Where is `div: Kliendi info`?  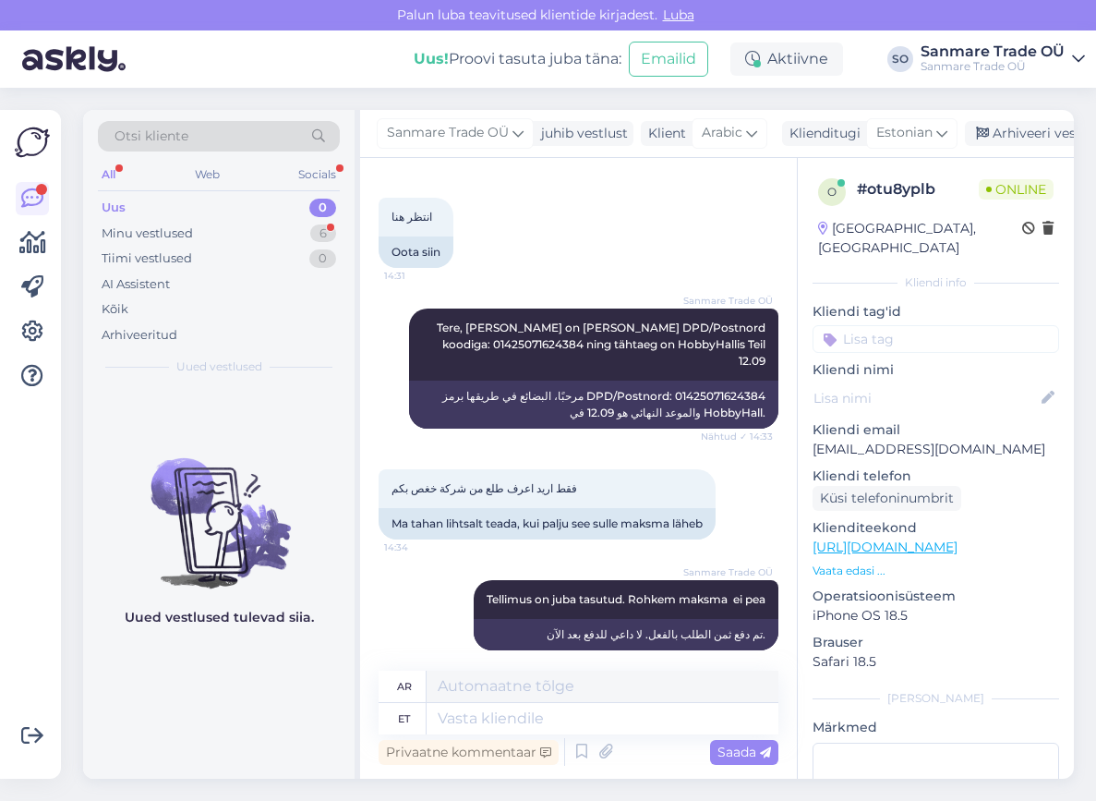
div: Kliendi info is located at coordinates (935, 283).